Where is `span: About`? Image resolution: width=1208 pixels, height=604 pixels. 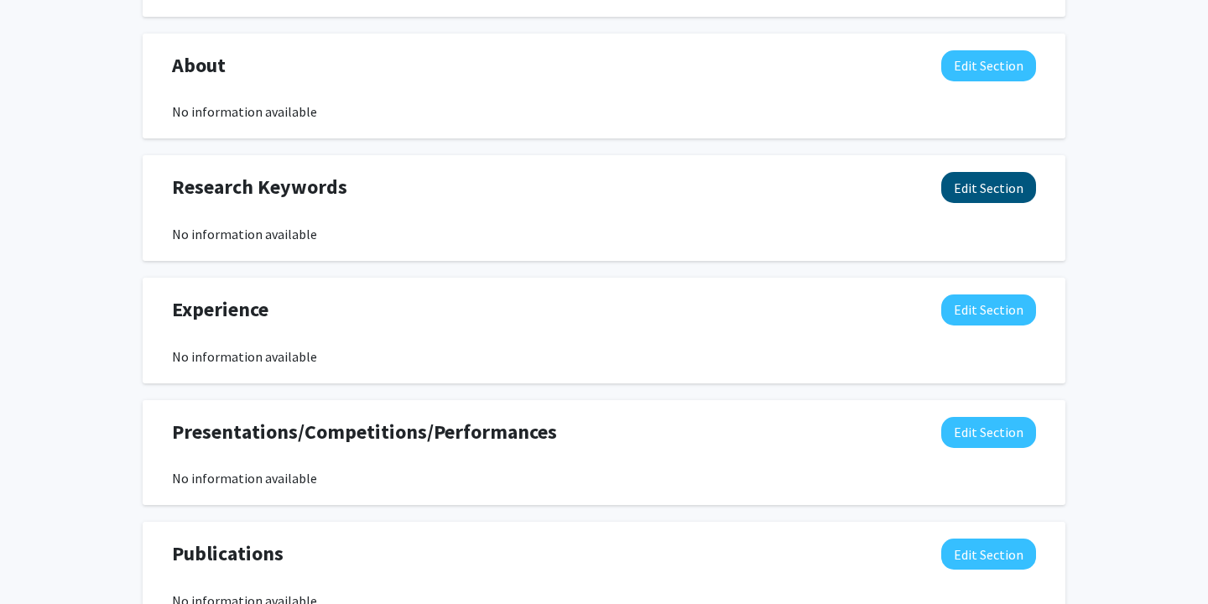
span: About is located at coordinates (199, 65).